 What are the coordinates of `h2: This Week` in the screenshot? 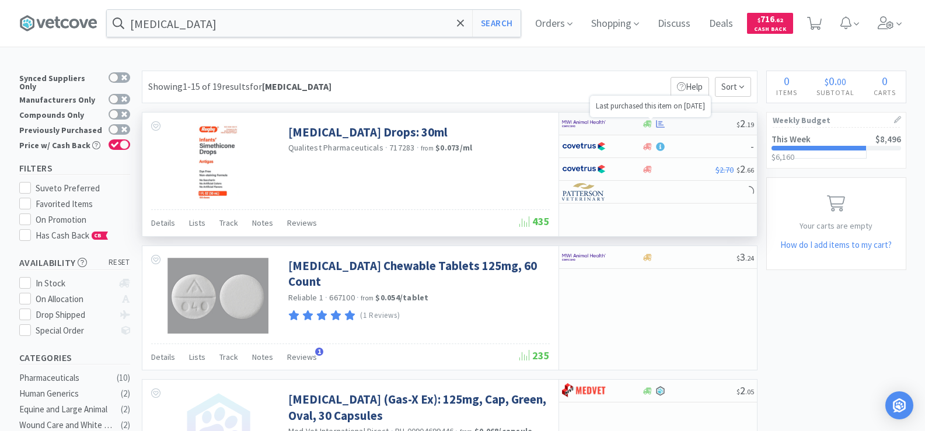 It's located at (791, 139).